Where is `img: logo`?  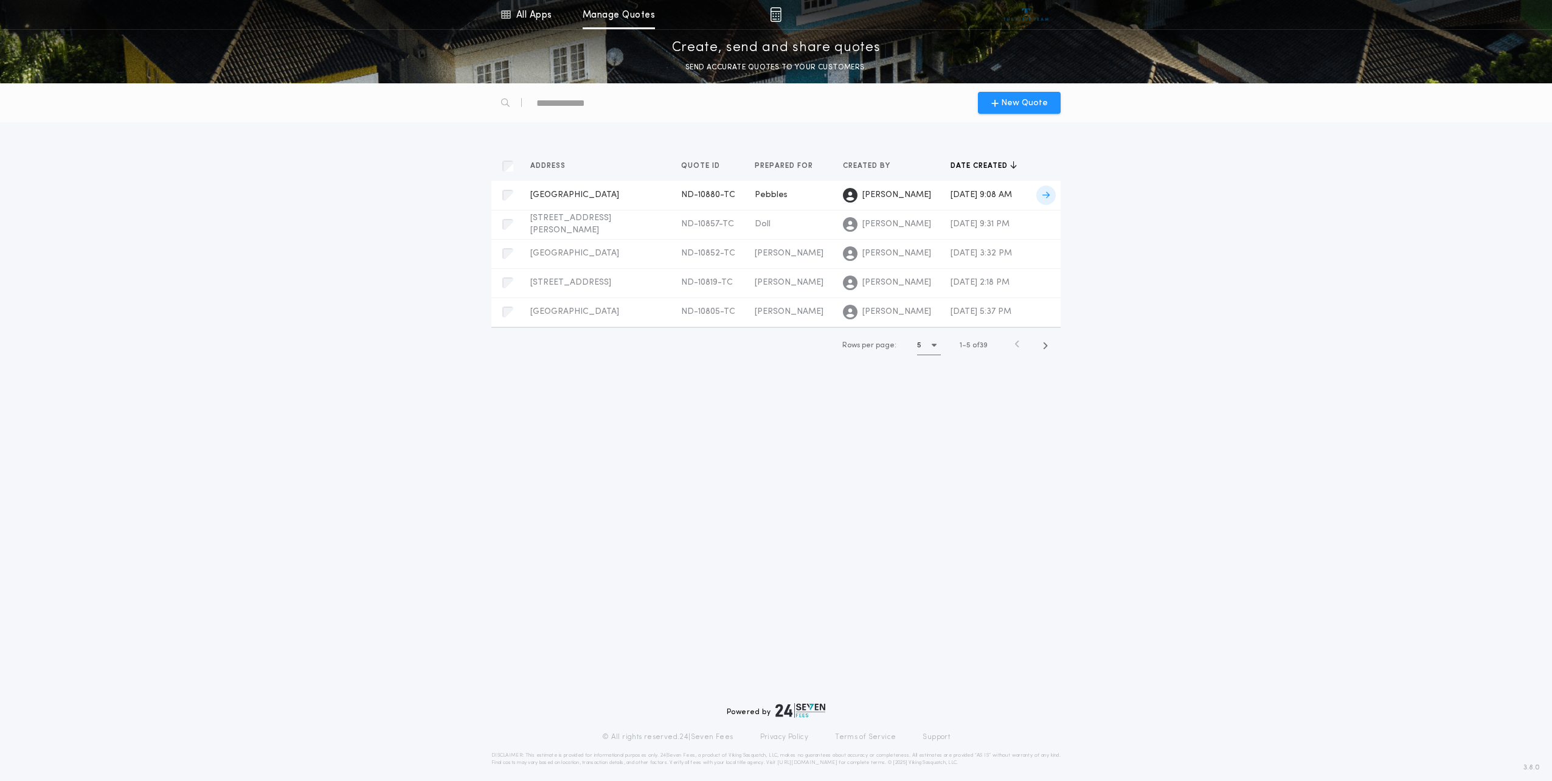 img: logo is located at coordinates (800, 710).